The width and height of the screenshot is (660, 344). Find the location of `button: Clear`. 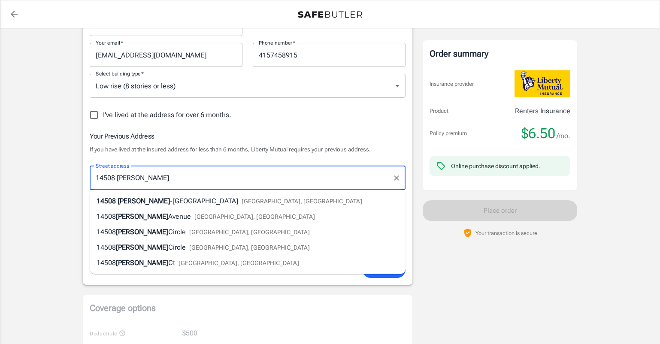

button: Clear is located at coordinates (397, 178).